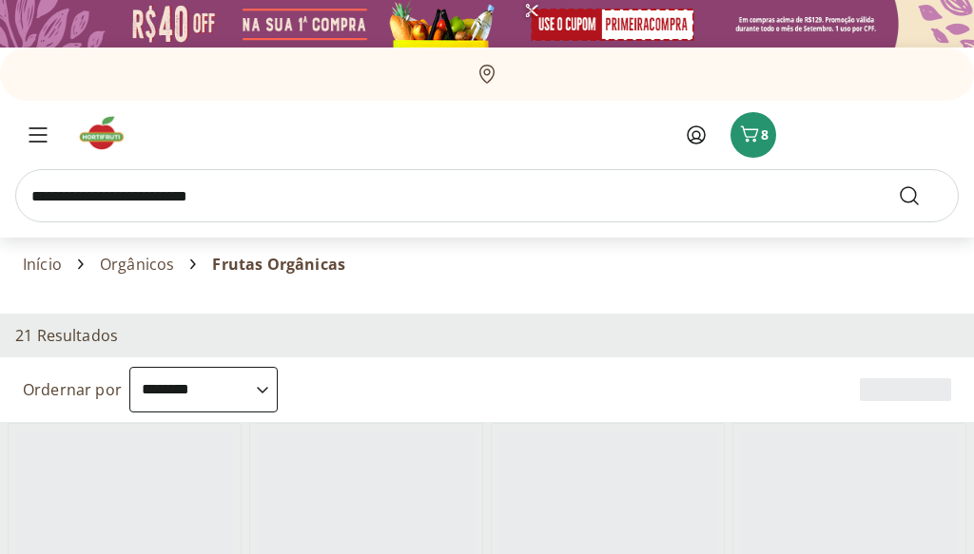 The height and width of the screenshot is (554, 974). I want to click on img: Hortifruti, so click(107, 133).